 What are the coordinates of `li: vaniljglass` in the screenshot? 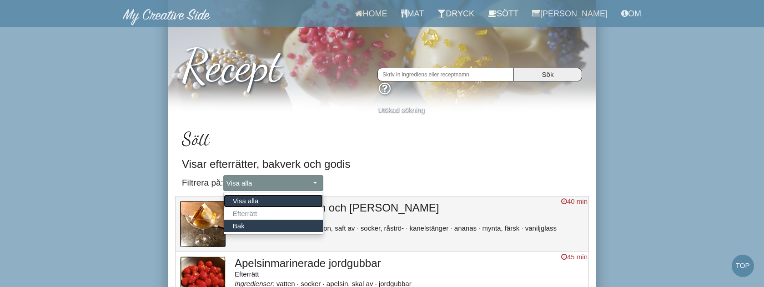 It's located at (541, 228).